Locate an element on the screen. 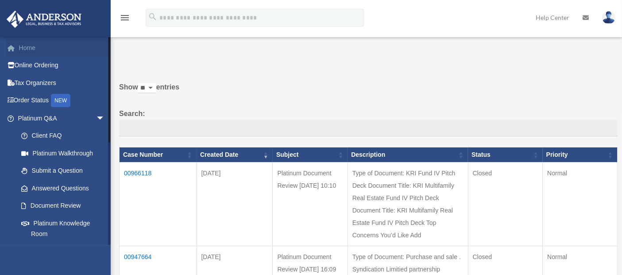  label: Show entries is located at coordinates (369, 92).